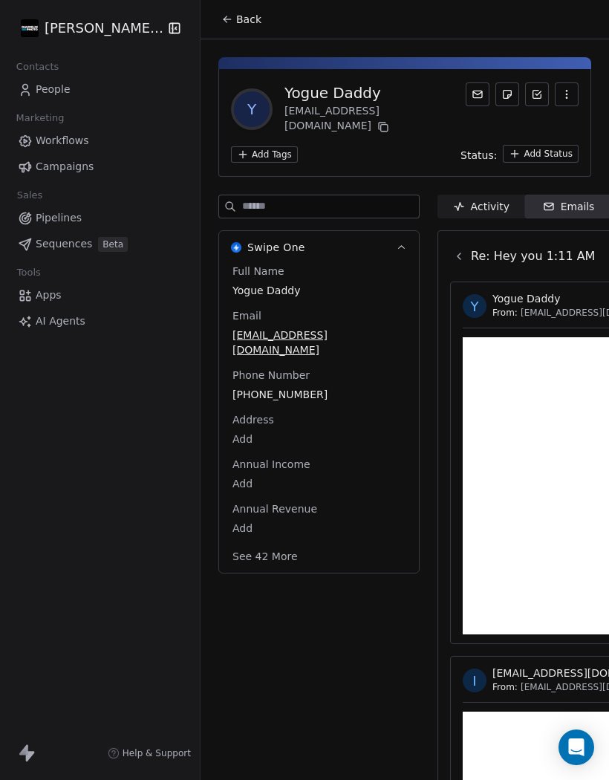  Describe the element at coordinates (252, 109) in the screenshot. I see `span: Y` at that location.